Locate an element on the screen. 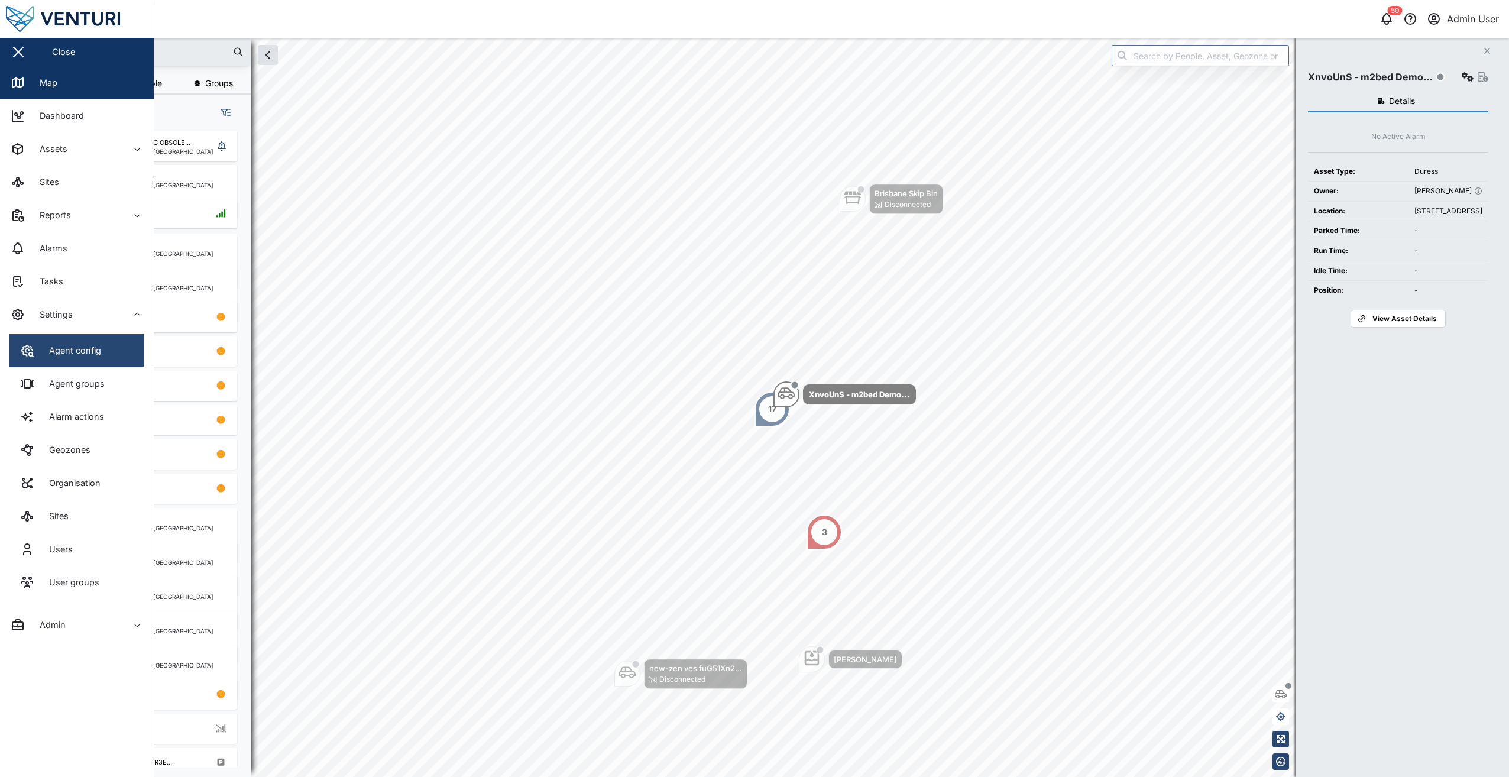 The image size is (1509, 777). div: Admin User is located at coordinates (1473, 19).